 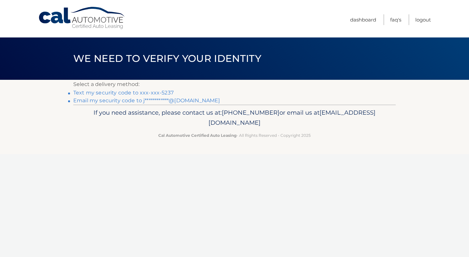 What do you see at coordinates (82, 18) in the screenshot?
I see `a: Cal Automotive` at bounding box center [82, 18].